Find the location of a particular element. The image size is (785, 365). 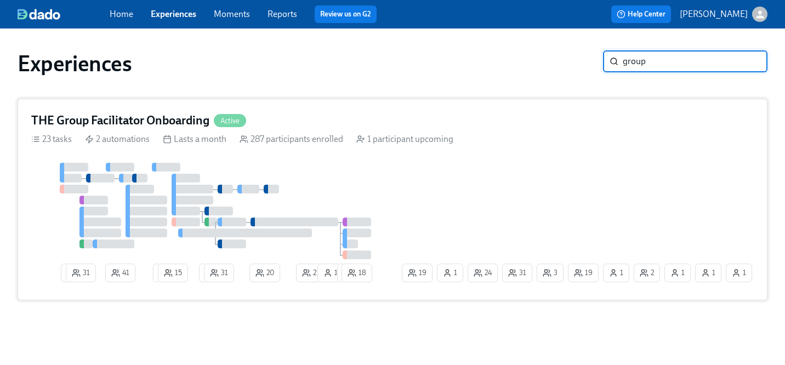

span: 20 is located at coordinates (265, 273).